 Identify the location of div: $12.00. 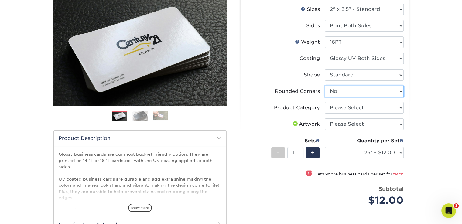
(367, 201).